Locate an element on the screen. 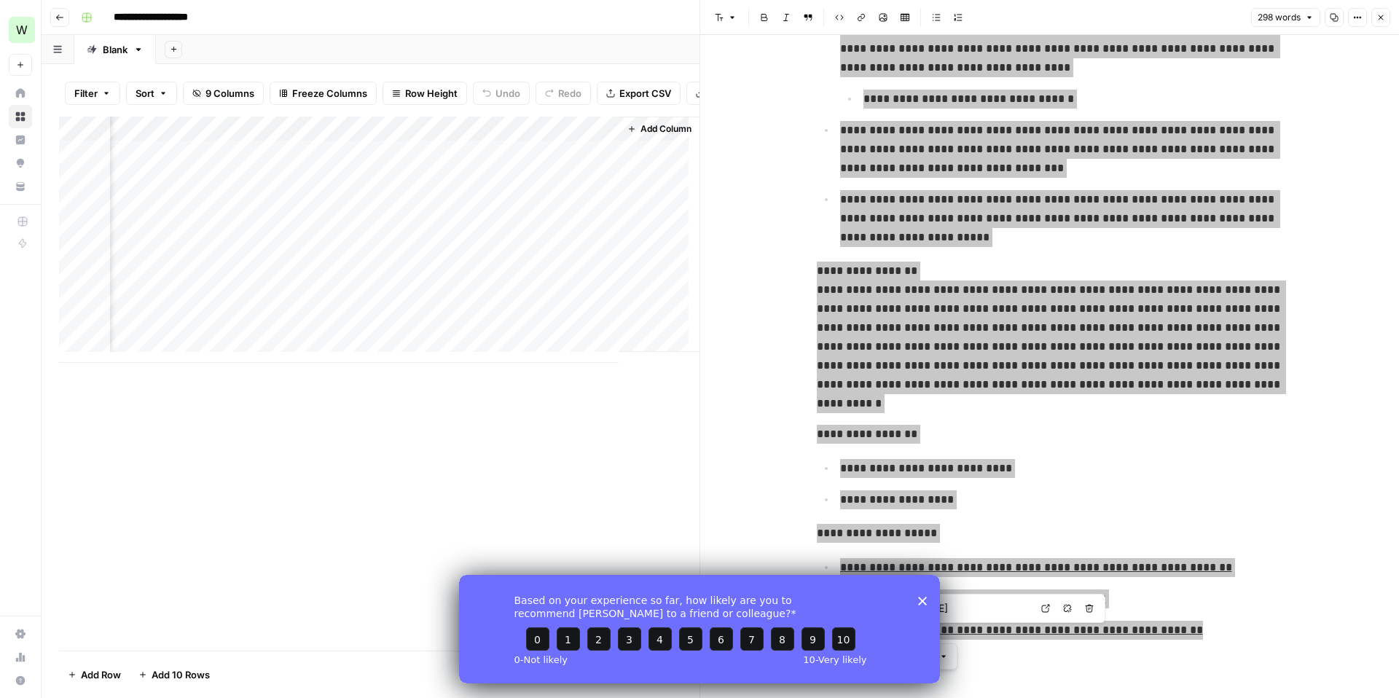 The height and width of the screenshot is (698, 1399). button: Add 10 Rows is located at coordinates (174, 675).